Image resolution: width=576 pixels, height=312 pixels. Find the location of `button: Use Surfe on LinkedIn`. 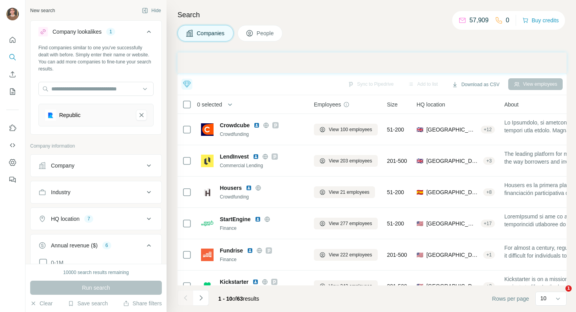

button: Use Surfe on LinkedIn is located at coordinates (13, 128).